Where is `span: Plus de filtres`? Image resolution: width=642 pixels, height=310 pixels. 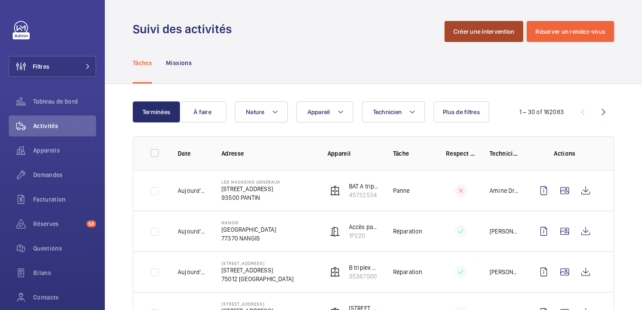
span: Plus de filtres is located at coordinates (461, 112).